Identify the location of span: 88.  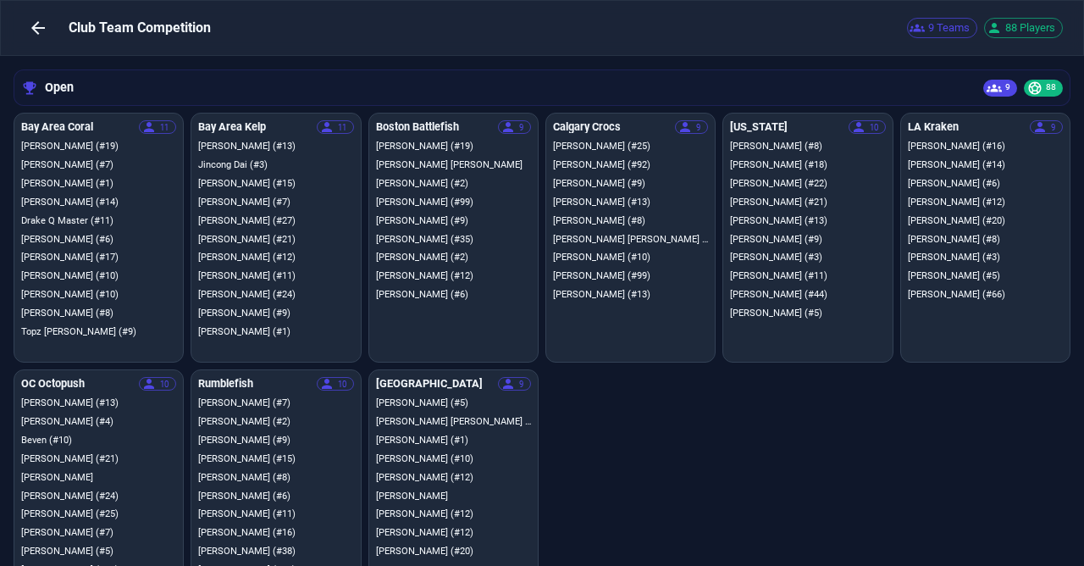
(1051, 87).